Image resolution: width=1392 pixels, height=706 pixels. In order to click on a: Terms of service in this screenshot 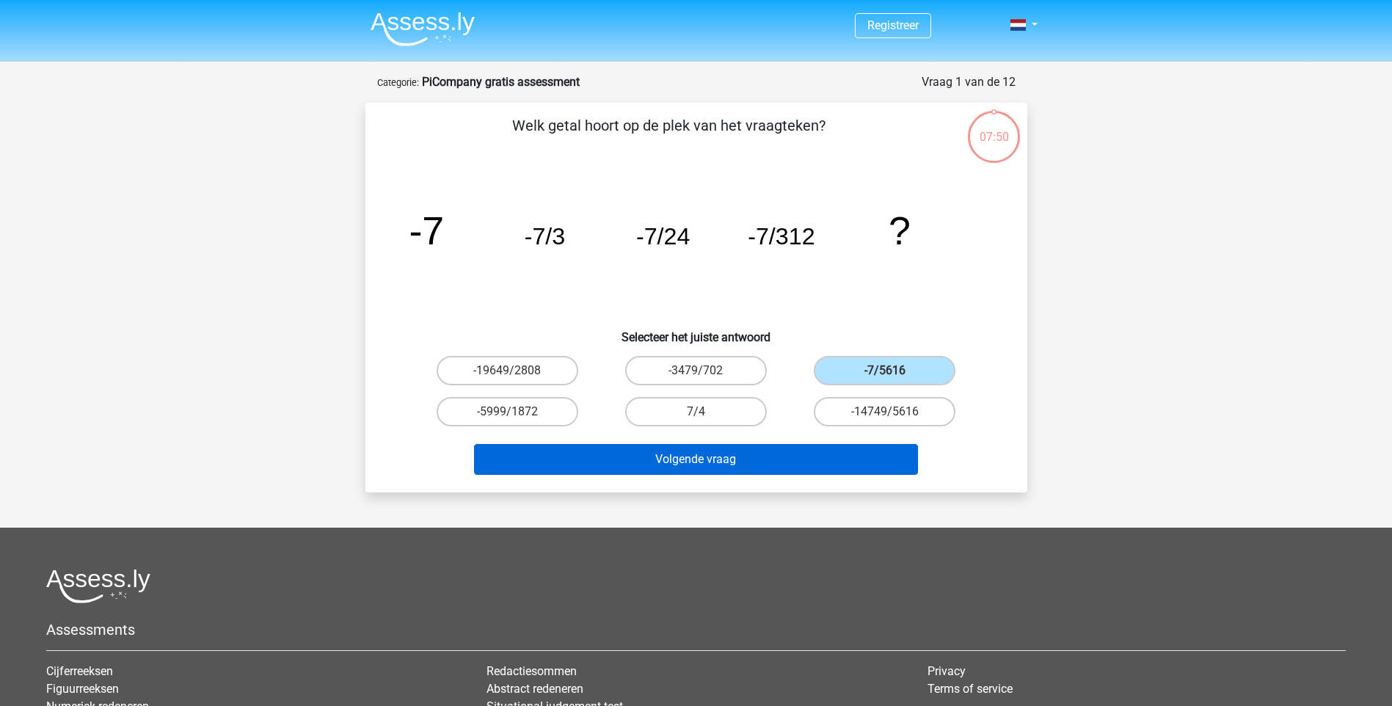, I will do `click(970, 688)`.